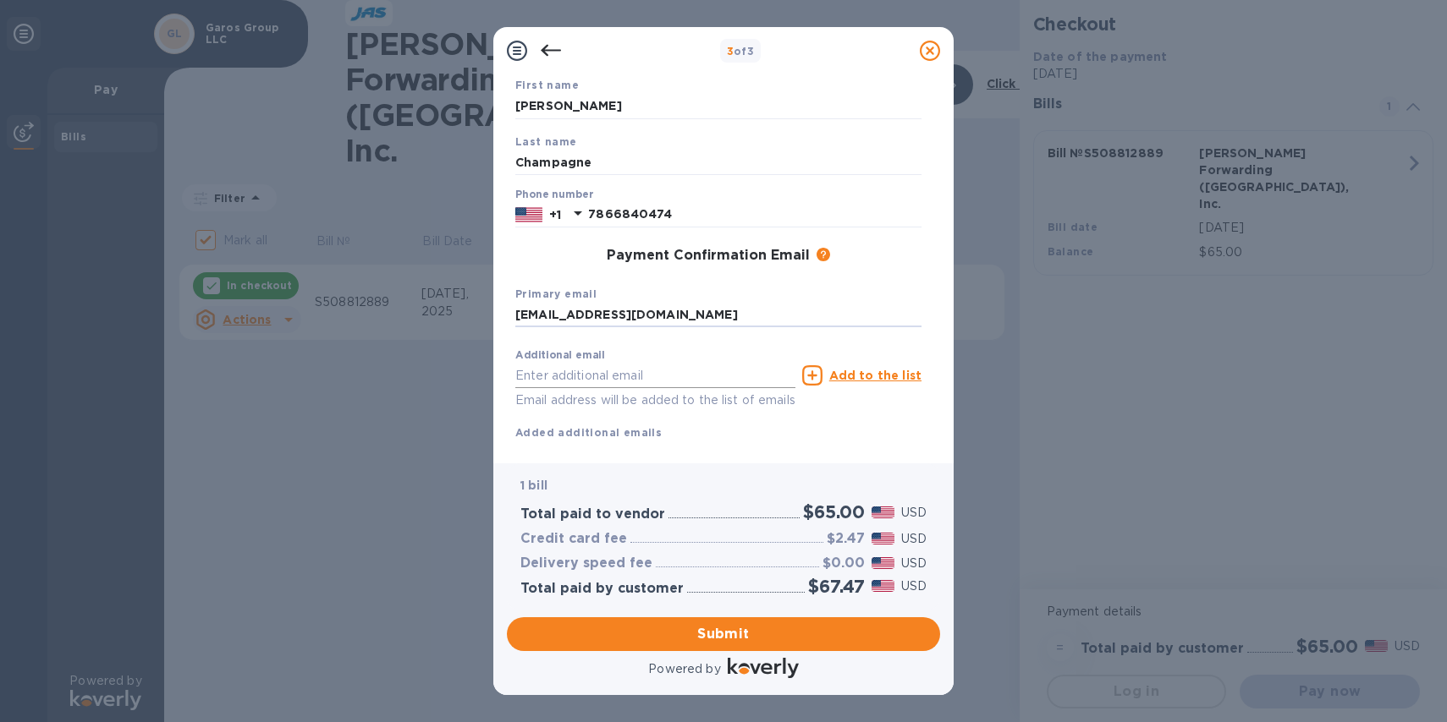 The height and width of the screenshot is (722, 1447). I want to click on input: Enter your phone number, so click(755, 215).